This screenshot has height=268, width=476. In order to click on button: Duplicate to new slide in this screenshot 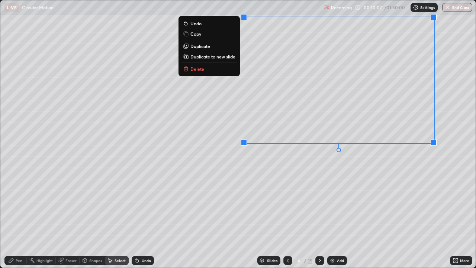, I will do `click(209, 57)`.